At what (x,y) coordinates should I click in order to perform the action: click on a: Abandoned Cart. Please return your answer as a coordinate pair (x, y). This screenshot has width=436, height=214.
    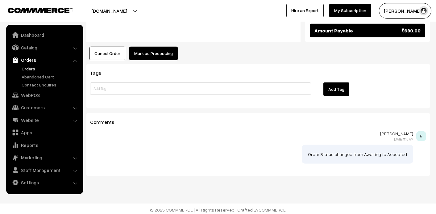
    Looking at the image, I should click on (51, 77).